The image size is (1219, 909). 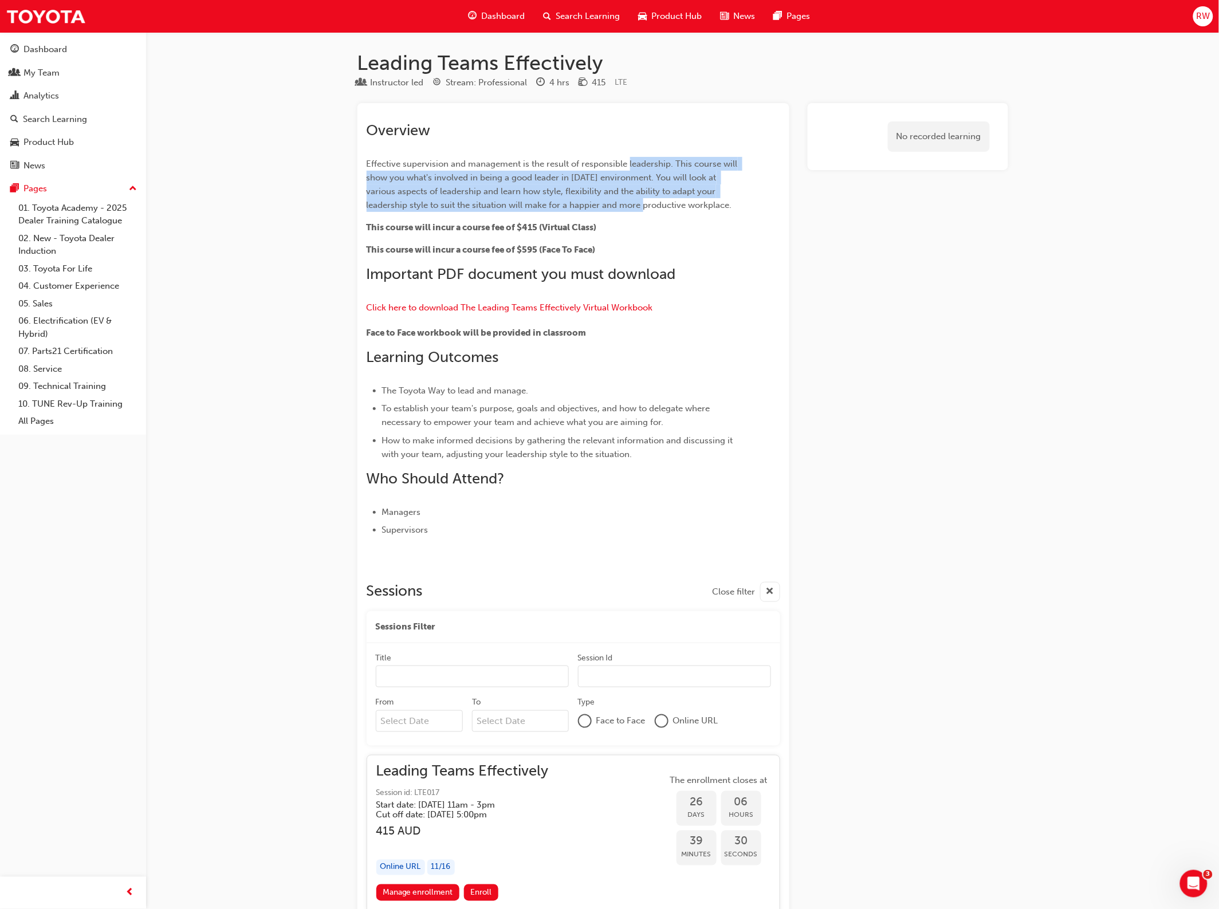 I want to click on div: Stream, so click(x=480, y=82).